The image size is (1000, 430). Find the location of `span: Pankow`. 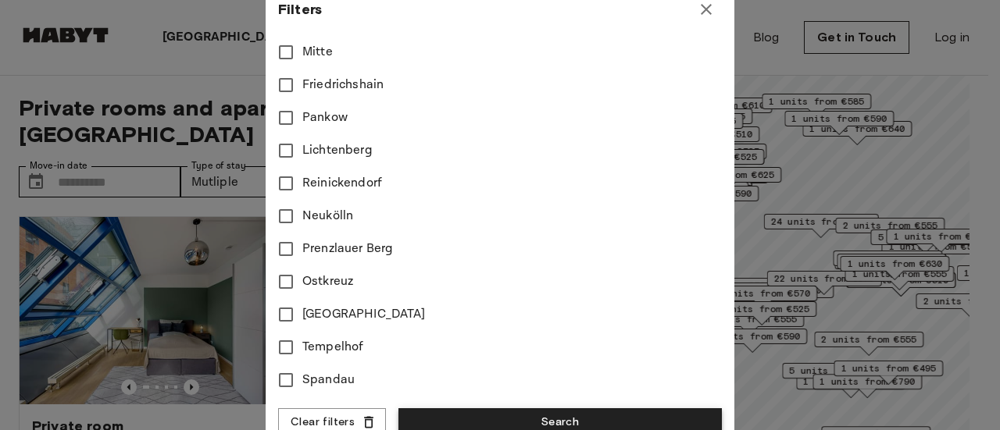

span: Pankow is located at coordinates (325, 118).